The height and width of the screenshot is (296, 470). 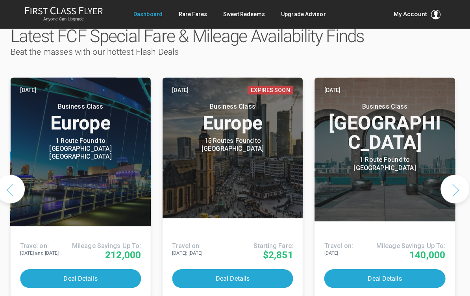 I want to click on button: Next slide, so click(x=454, y=187).